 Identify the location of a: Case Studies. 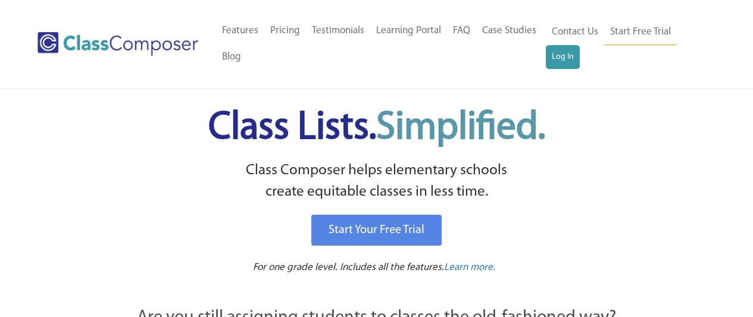
(509, 31).